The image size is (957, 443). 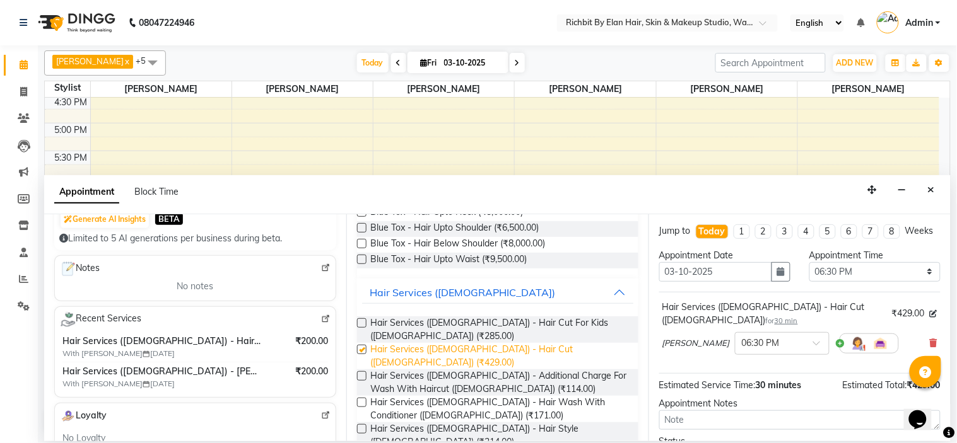 I want to click on span: +5, so click(x=145, y=61).